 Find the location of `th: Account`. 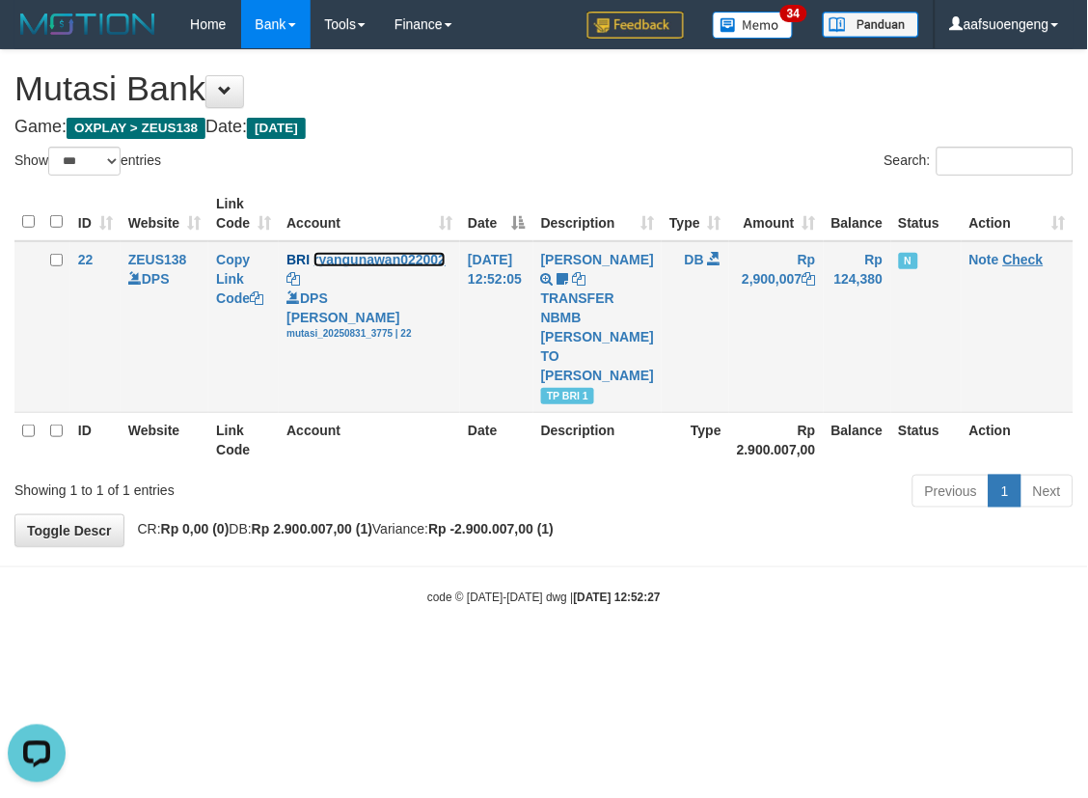

th: Account is located at coordinates (369, 439).